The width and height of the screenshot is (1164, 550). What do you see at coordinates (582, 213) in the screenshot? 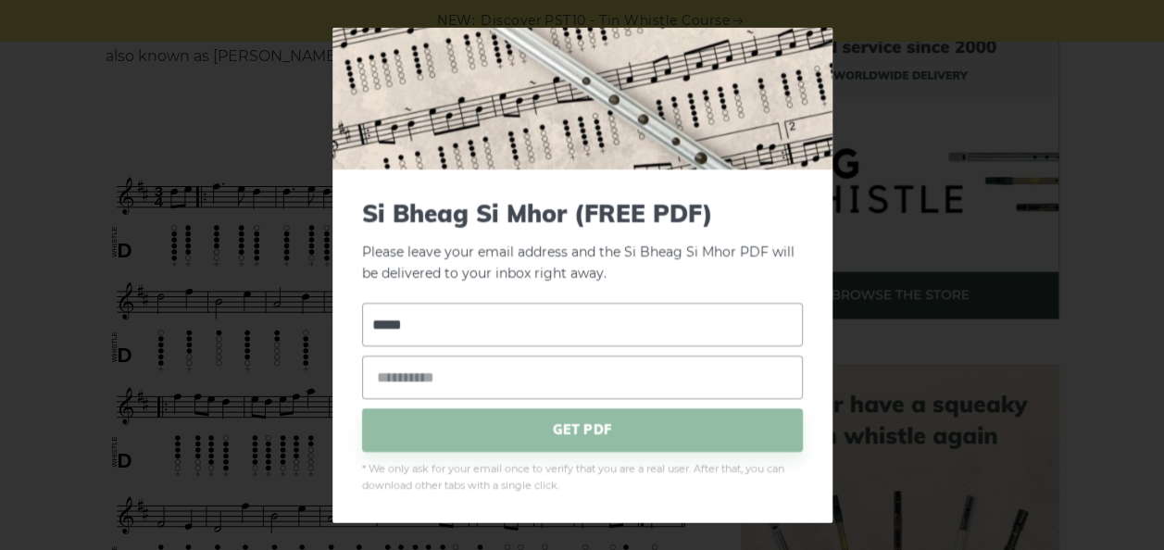
I see `span: Si­ Bheag Si­ Mhor (FREE PDF)` at bounding box center [582, 213].